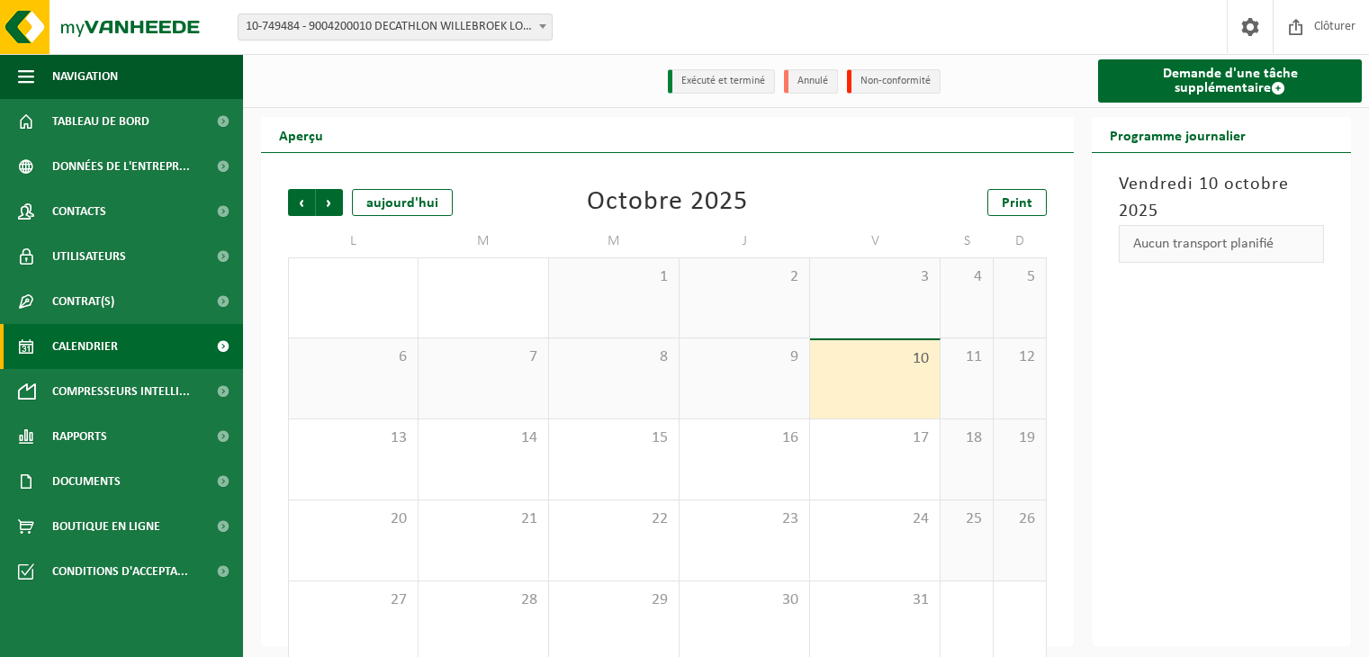 This screenshot has height=657, width=1369. I want to click on span: 22, so click(614, 519).